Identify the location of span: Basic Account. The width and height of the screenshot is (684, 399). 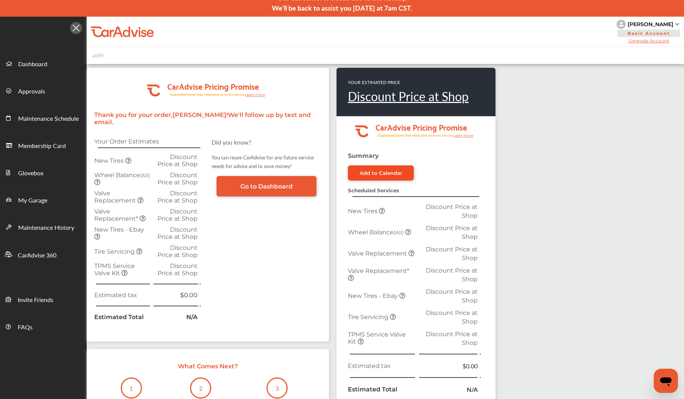
(648, 33).